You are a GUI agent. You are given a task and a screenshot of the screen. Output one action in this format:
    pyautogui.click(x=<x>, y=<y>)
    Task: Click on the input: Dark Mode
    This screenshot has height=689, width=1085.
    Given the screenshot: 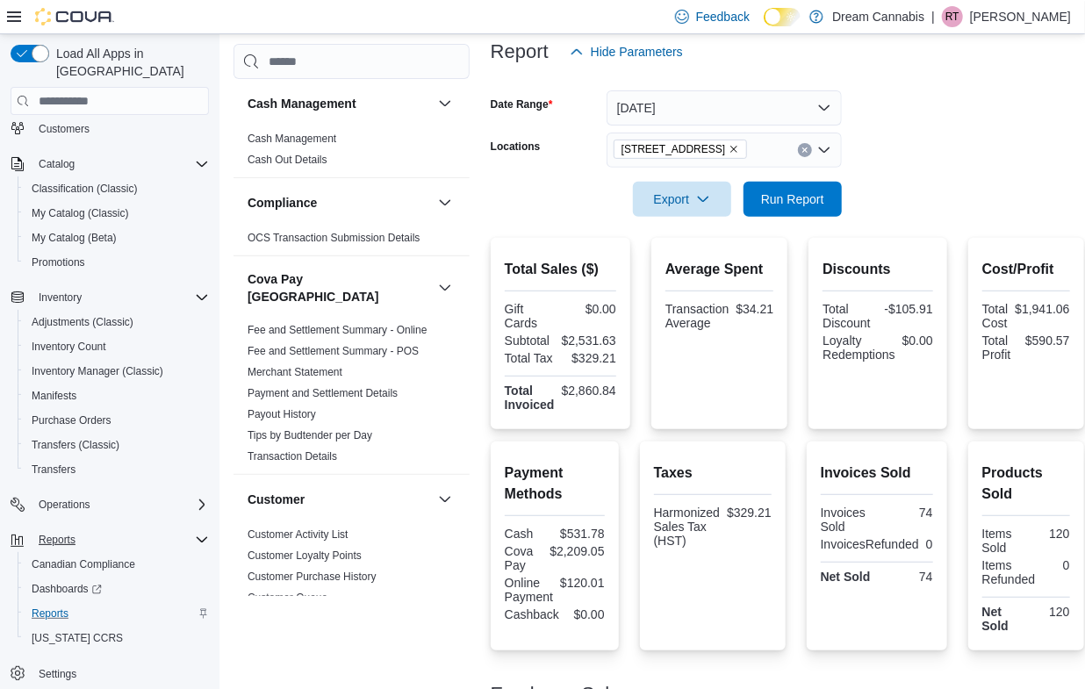 What is the action you would take?
    pyautogui.click(x=782, y=17)
    